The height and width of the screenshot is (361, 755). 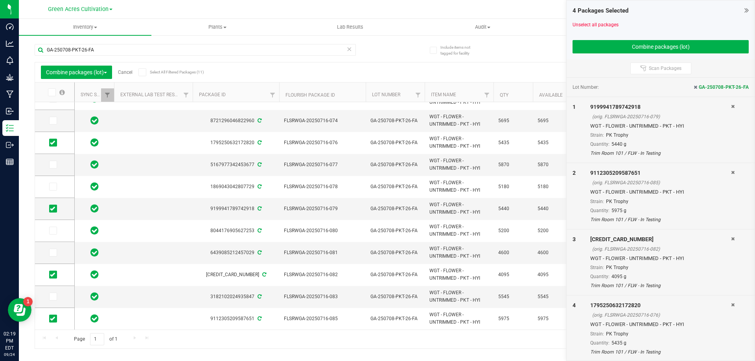 I want to click on span: FLSRWGA-20250716-078, so click(x=322, y=187).